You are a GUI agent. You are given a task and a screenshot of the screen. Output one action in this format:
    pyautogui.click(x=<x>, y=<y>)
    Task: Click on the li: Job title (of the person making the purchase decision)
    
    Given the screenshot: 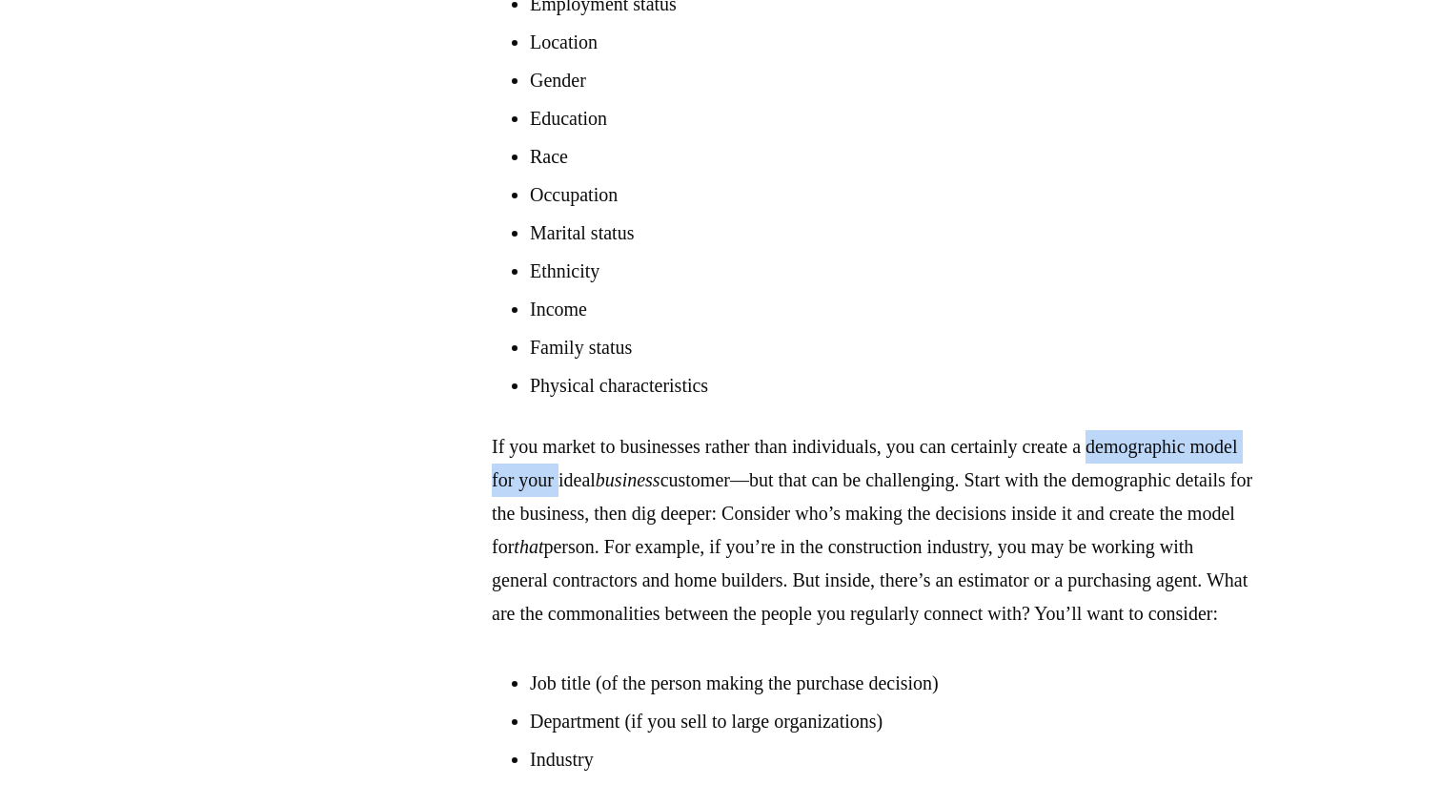 What is the action you would take?
    pyautogui.click(x=892, y=683)
    